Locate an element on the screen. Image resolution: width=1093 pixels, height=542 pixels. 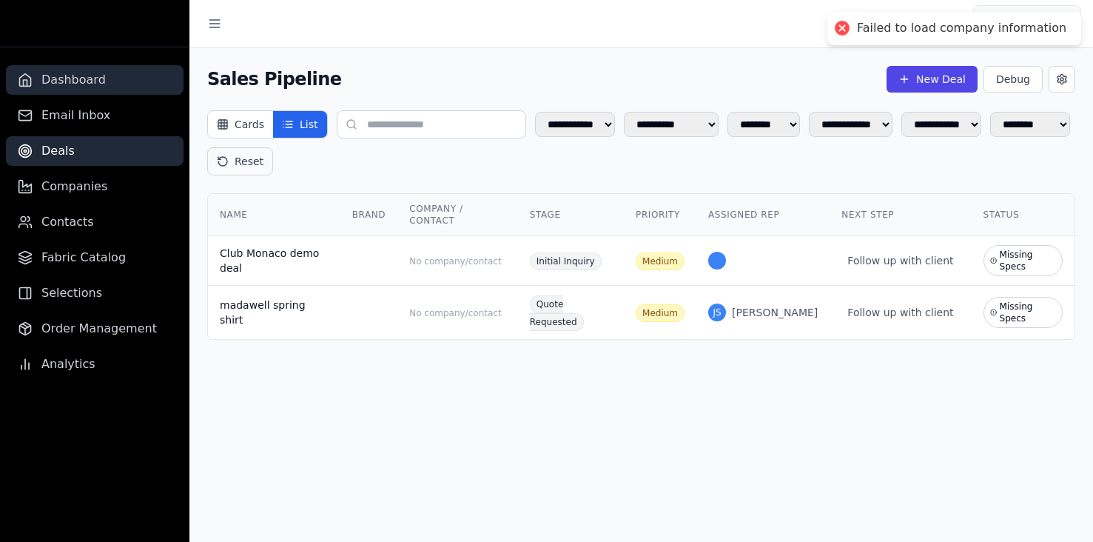
span: Dashboard is located at coordinates (73, 80).